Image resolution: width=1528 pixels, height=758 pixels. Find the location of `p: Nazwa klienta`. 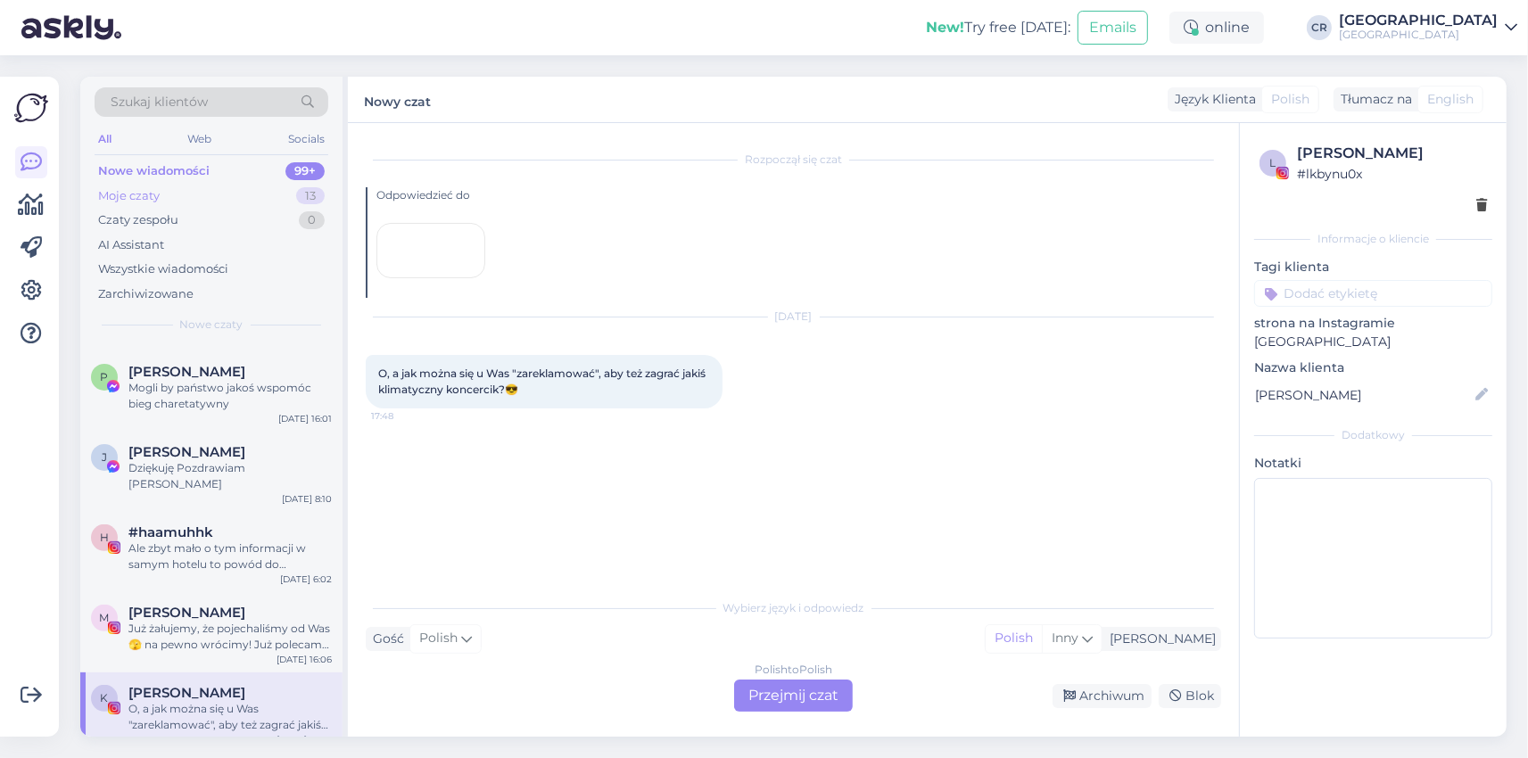

p: Nazwa klienta is located at coordinates (1373, 367).